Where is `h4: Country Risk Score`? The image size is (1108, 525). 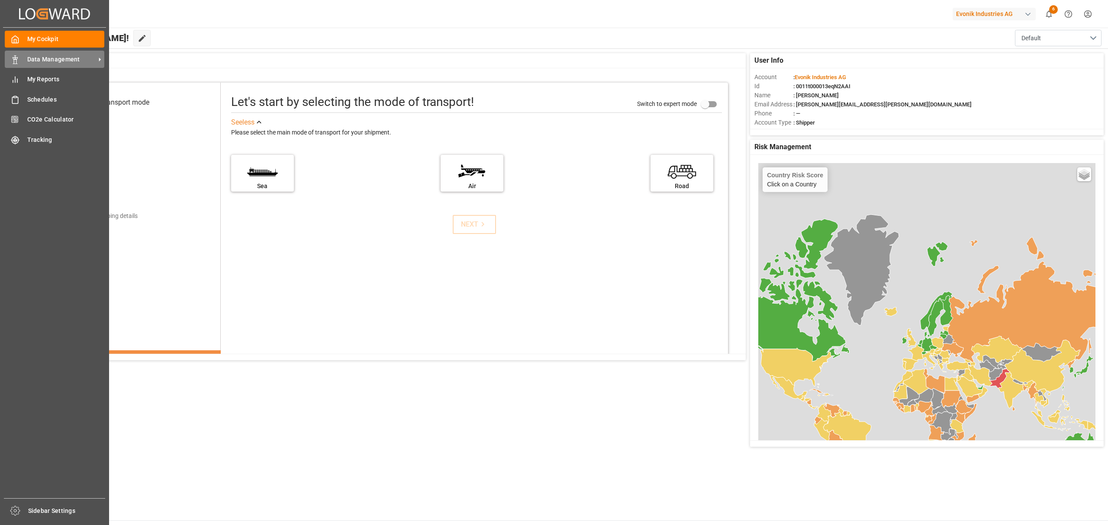
h4: Country Risk Score is located at coordinates (795, 175).